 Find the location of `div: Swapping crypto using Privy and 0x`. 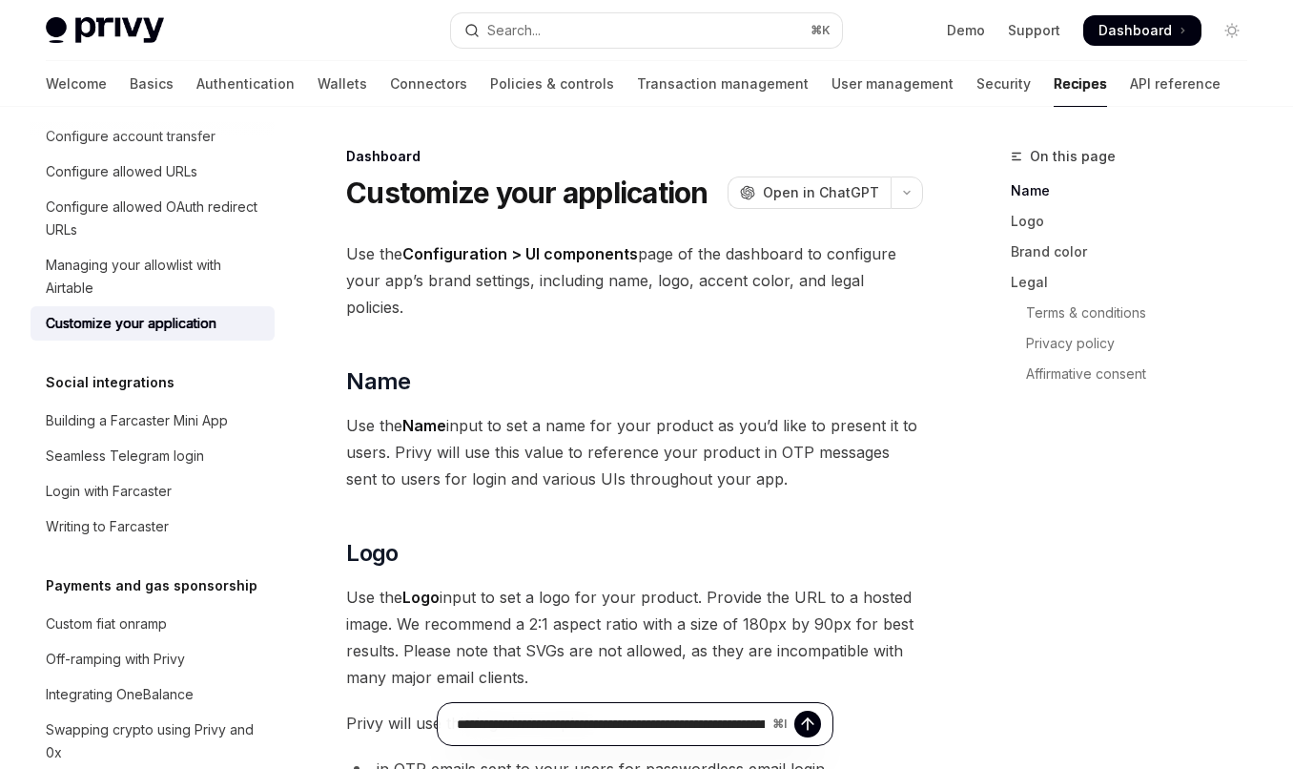

div: Swapping crypto using Privy and 0x is located at coordinates (155, 741).